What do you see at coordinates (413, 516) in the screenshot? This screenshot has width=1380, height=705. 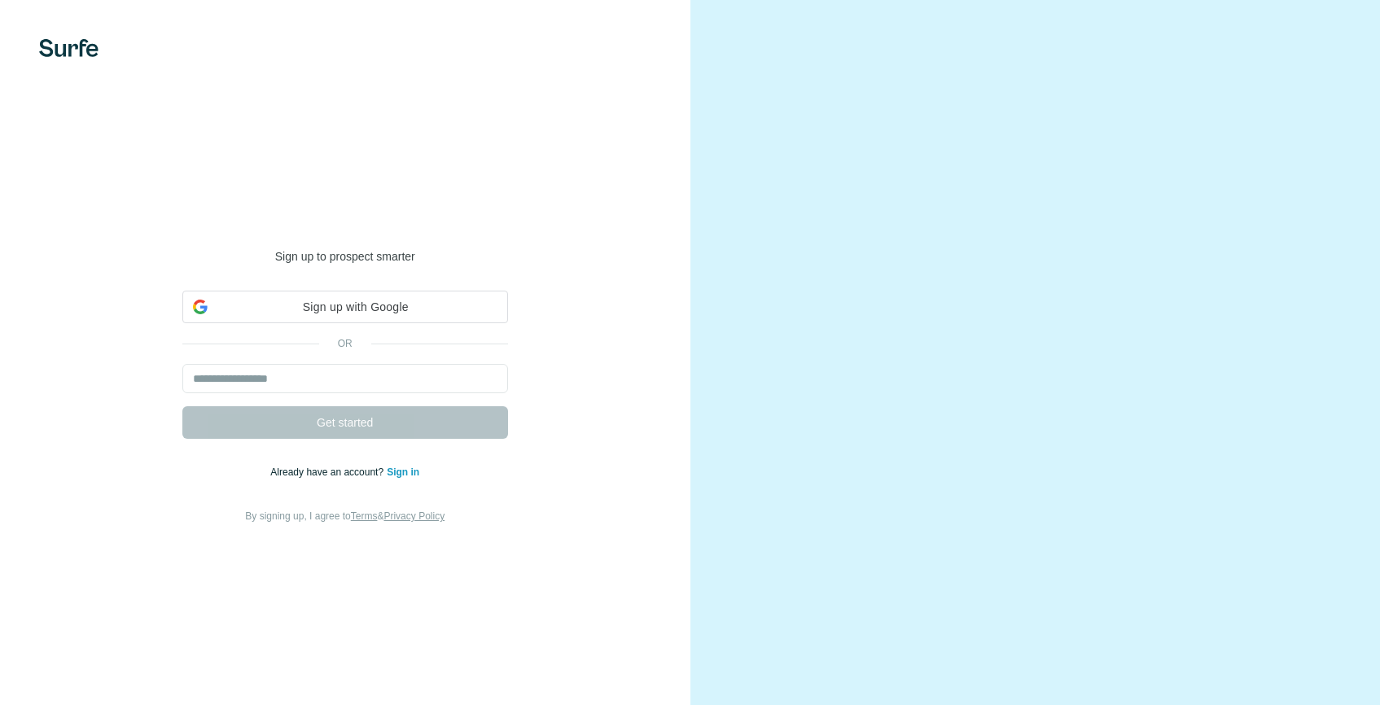 I see `a: Privacy Policy` at bounding box center [413, 516].